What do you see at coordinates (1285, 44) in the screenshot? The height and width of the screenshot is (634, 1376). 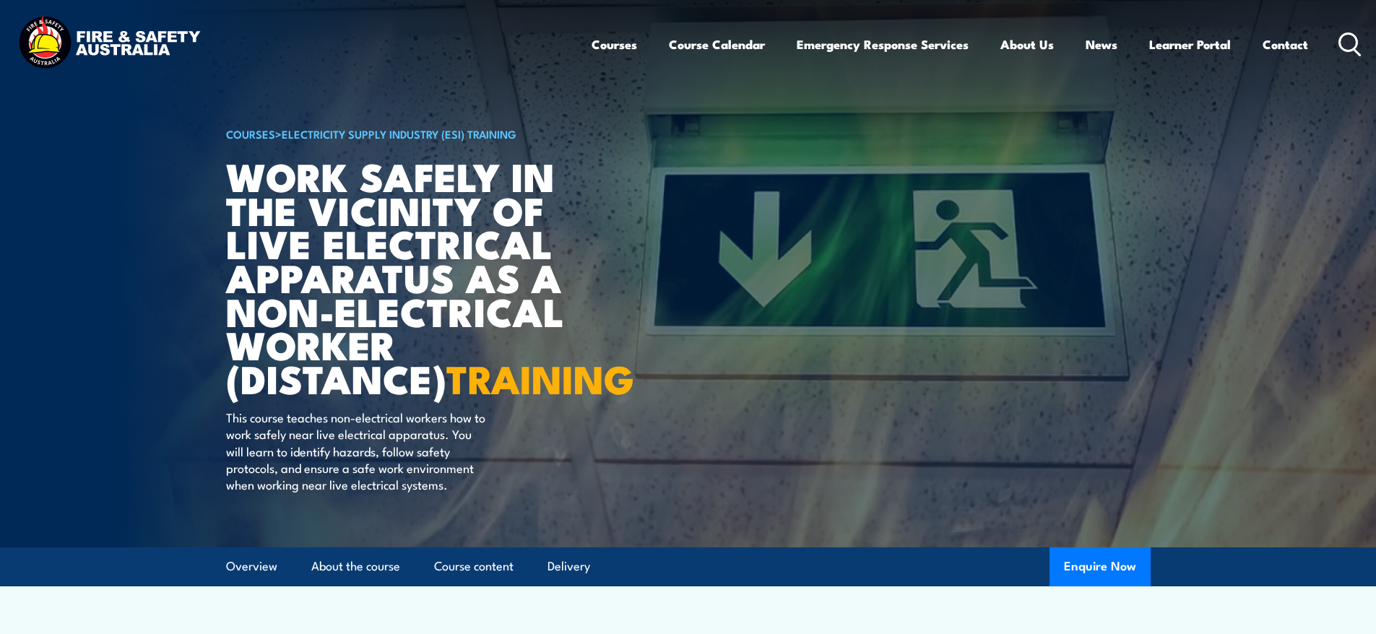 I see `a: Contact` at bounding box center [1285, 44].